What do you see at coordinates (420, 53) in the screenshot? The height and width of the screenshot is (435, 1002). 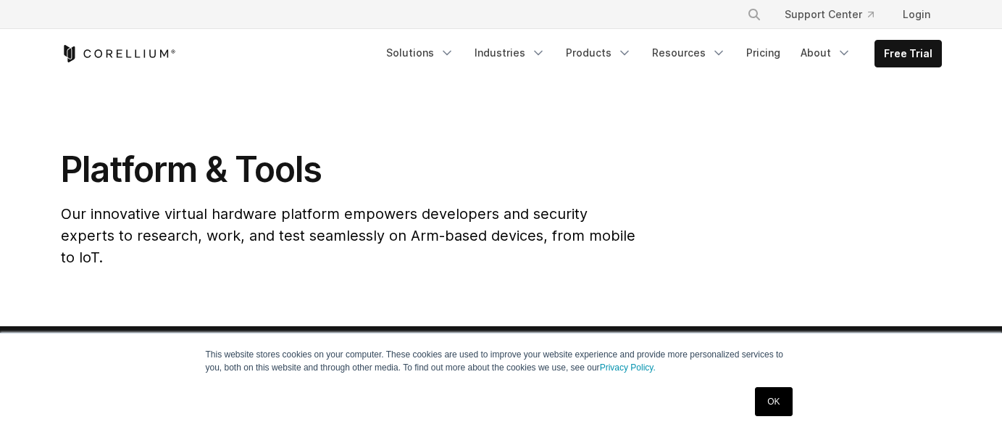 I see `a: Solutions` at bounding box center [420, 53].